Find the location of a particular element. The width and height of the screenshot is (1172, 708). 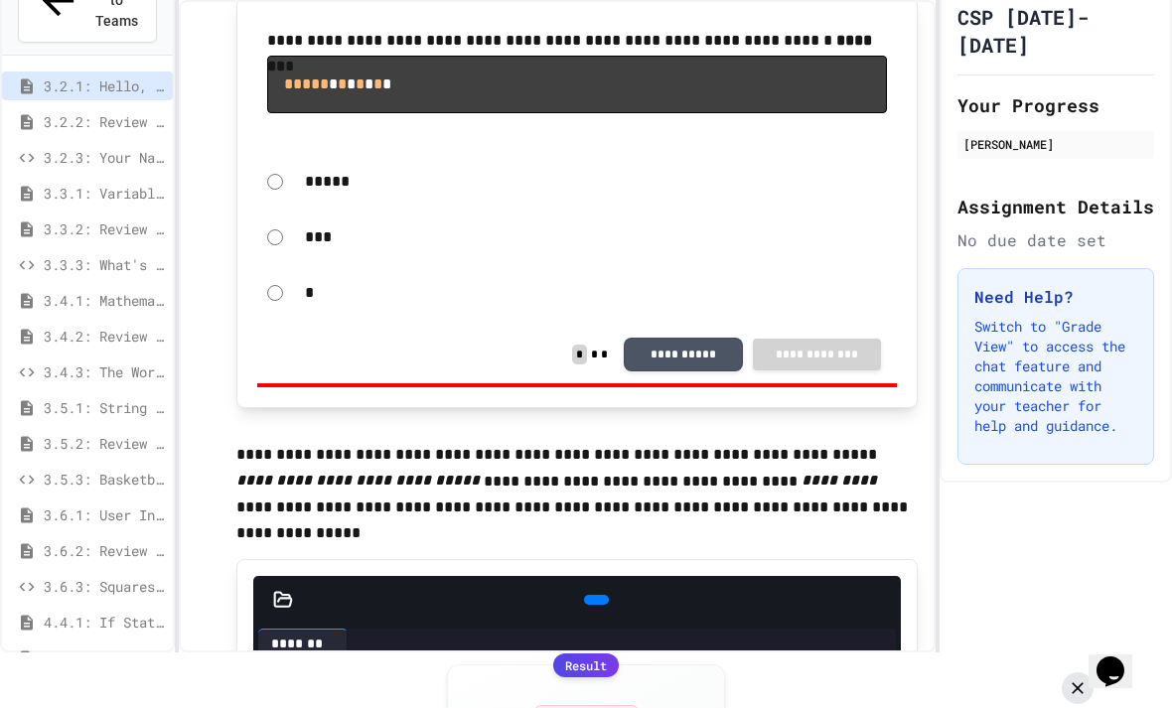

span: 3.3.3: What's the Type? is located at coordinates (104, 264).